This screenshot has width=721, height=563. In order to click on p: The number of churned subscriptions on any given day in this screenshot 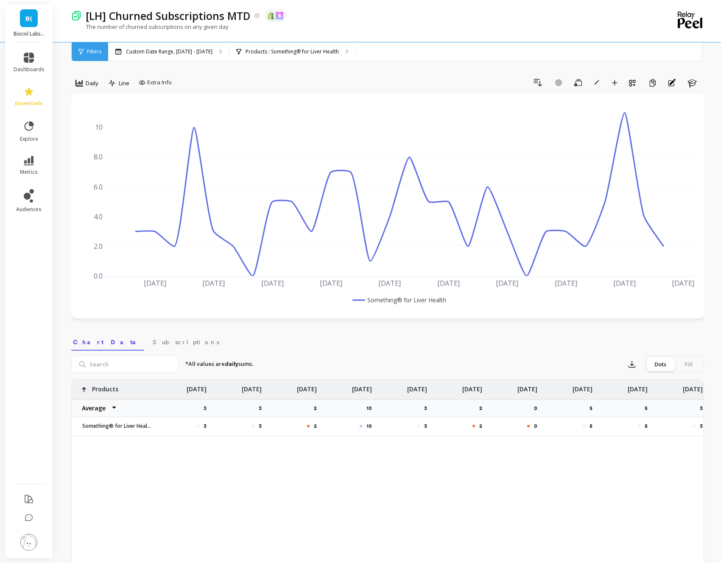, I will do `click(150, 27)`.